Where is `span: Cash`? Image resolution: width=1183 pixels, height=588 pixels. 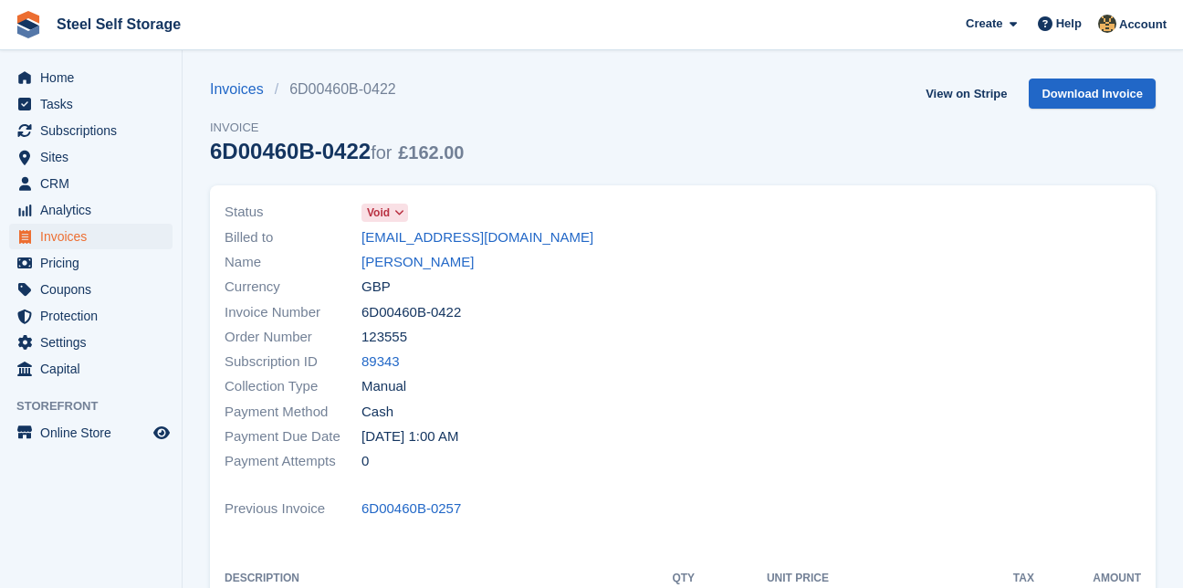
span: Cash is located at coordinates (377, 412).